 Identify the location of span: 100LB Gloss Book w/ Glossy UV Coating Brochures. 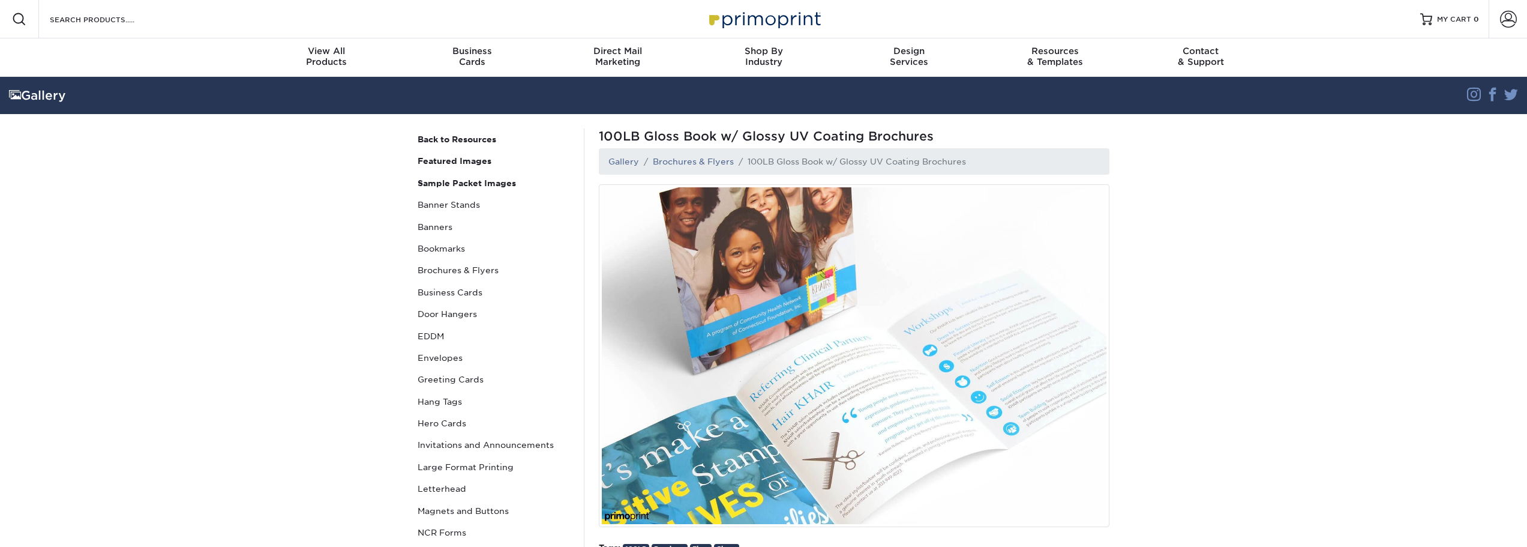
(854, 136).